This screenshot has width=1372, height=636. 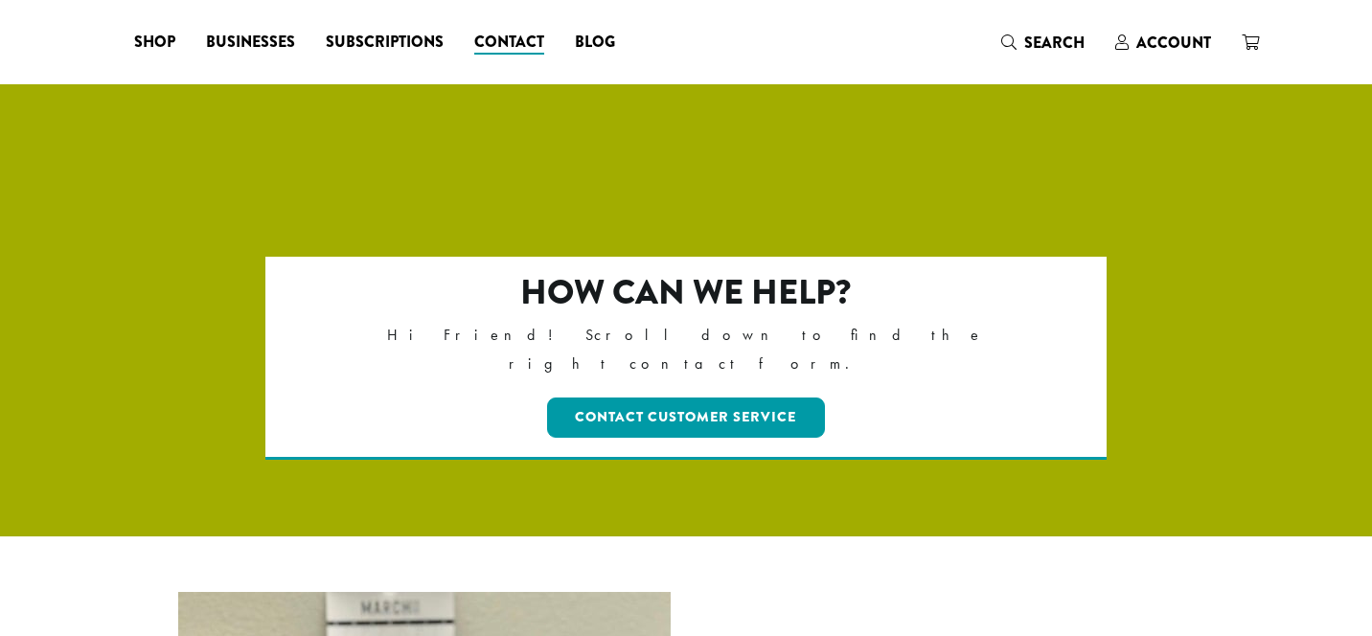 I want to click on span: Contact, so click(x=509, y=42).